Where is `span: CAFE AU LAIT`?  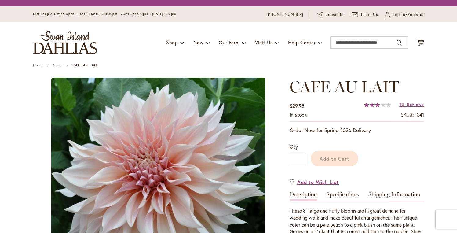
span: CAFE AU LAIT is located at coordinates (344, 86).